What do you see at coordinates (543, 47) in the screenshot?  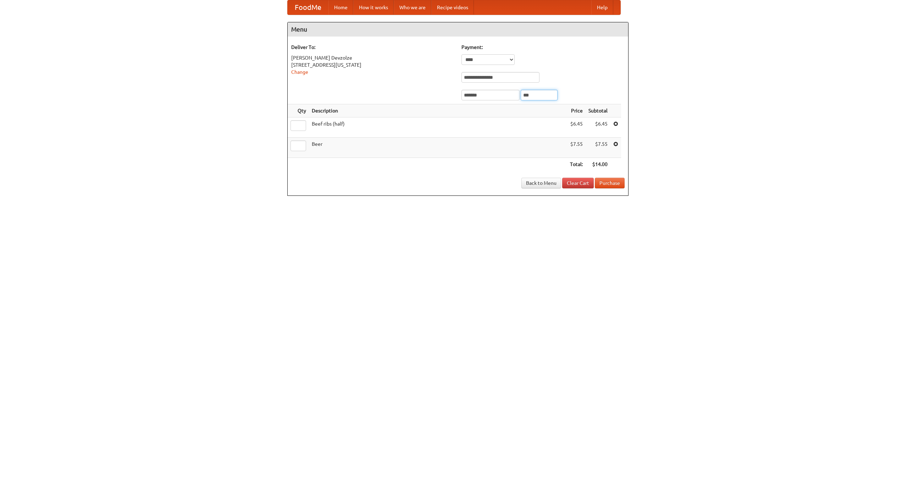 I see `h5: Payment:` at bounding box center [543, 47].